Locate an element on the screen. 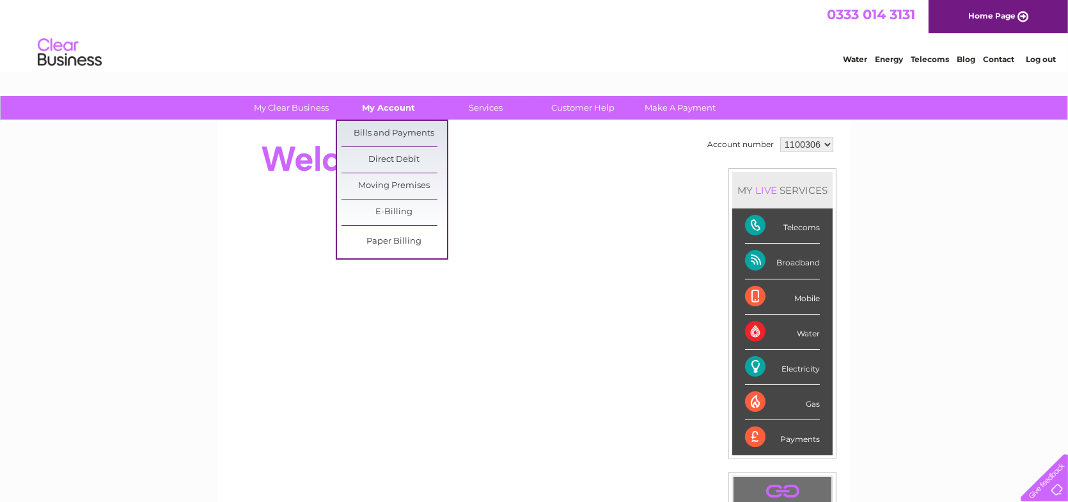 The height and width of the screenshot is (502, 1068). a: Direct Debit is located at coordinates (394, 160).